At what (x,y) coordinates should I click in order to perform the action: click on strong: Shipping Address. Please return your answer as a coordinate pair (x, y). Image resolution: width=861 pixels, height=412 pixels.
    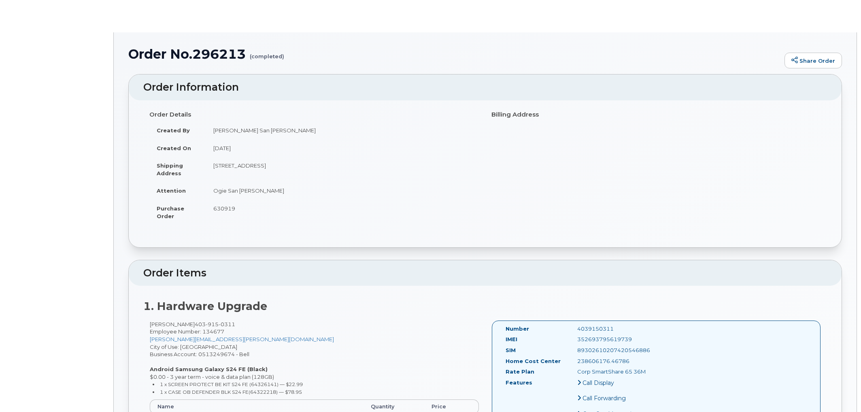
    Looking at the image, I should click on (170, 169).